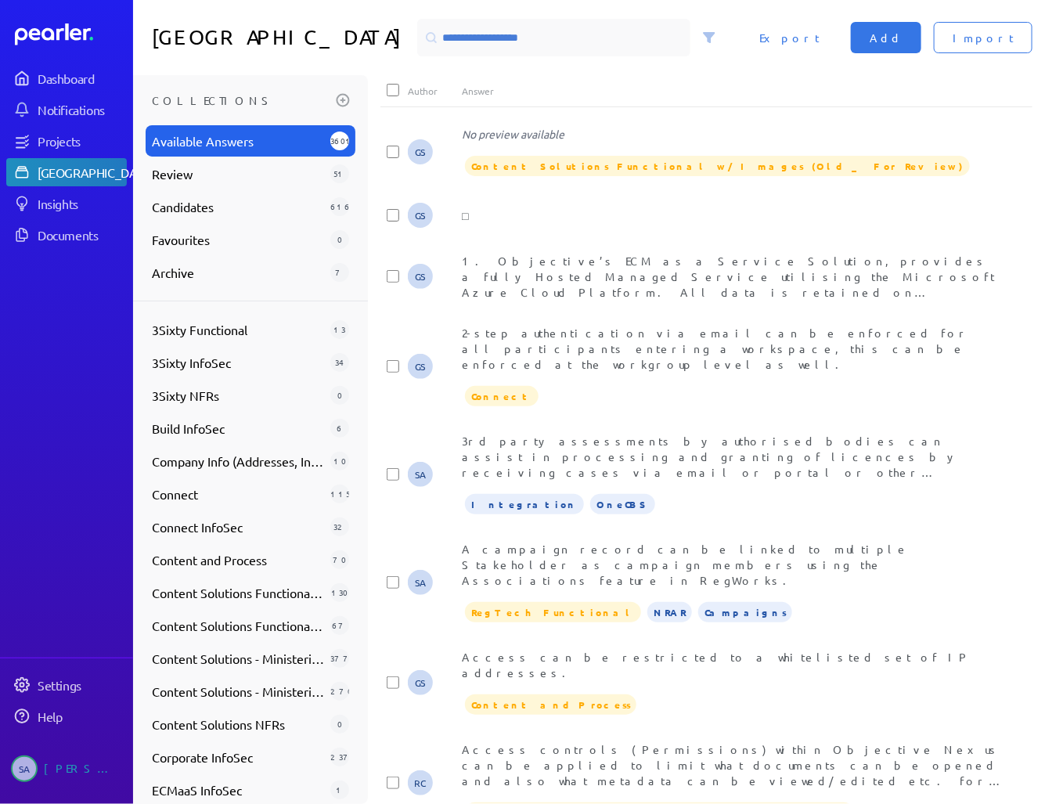 The image size is (1045, 804). I want to click on a: Help, so click(67, 716).